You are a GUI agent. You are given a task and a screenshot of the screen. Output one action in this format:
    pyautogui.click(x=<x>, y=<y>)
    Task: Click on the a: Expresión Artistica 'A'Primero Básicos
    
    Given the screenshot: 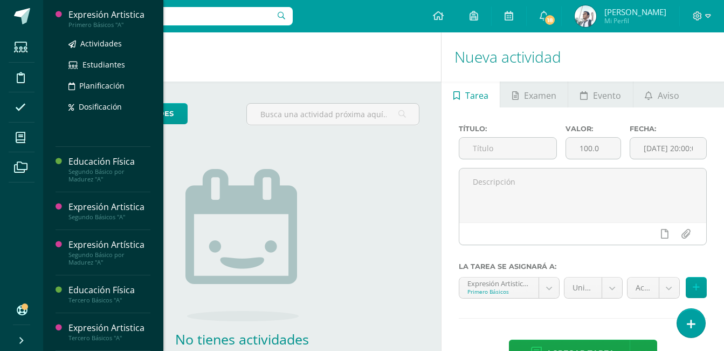 What is the action you would take?
    pyautogui.click(x=509, y=287)
    